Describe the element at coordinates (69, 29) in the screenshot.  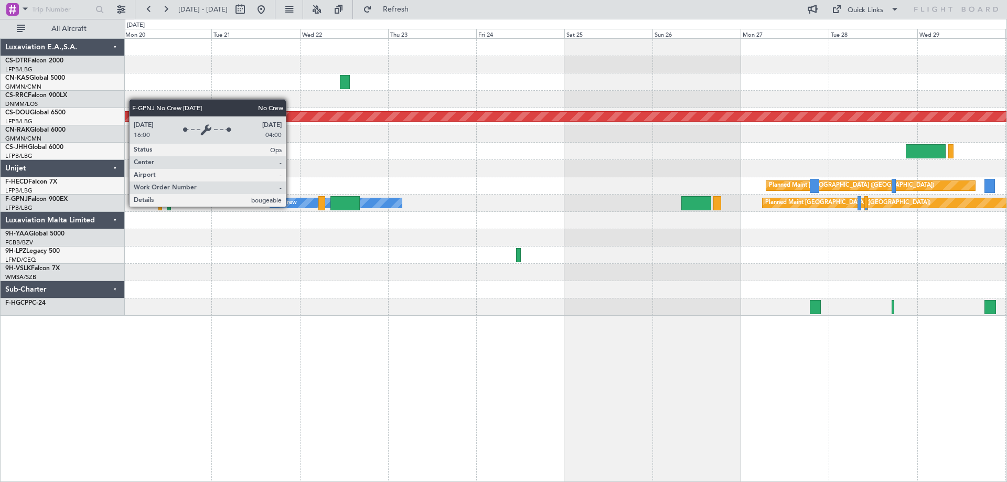
I see `span: All Aircraft` at that location.